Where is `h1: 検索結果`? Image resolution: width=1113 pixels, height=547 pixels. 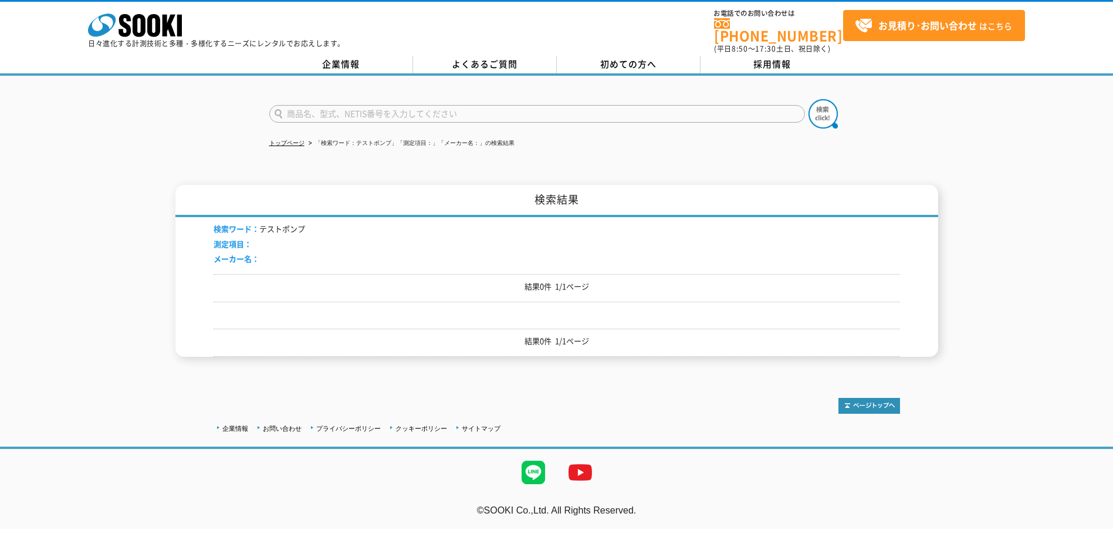
h1: 検索結果 is located at coordinates (557, 201).